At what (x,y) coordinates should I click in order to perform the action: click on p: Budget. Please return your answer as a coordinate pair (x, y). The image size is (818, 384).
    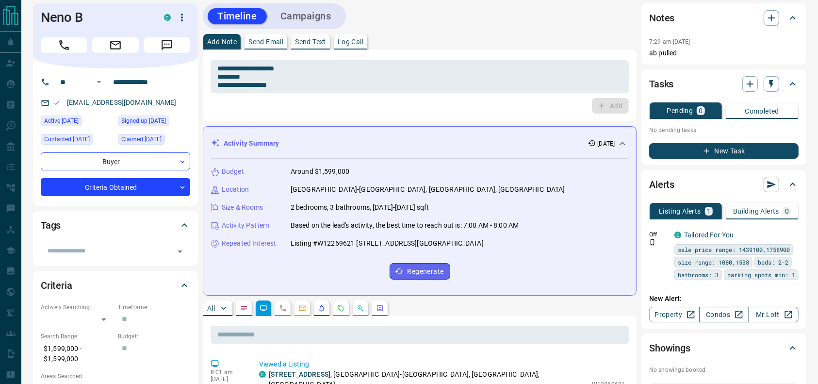
    Looking at the image, I should click on (233, 171).